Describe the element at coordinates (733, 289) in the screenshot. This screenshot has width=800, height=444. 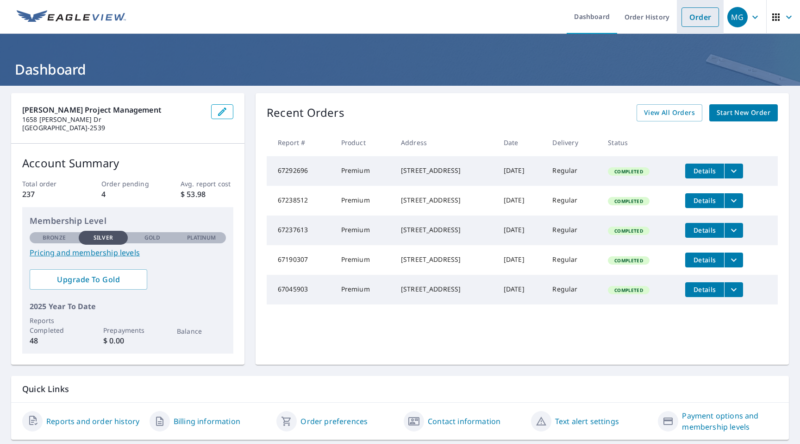
I see `button: filesDropdownBtn-67045903` at that location.